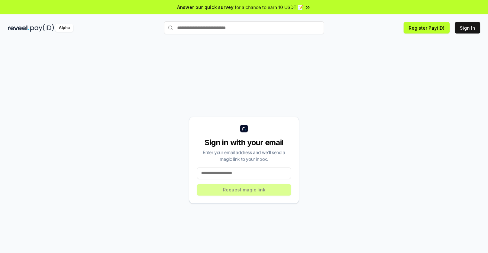 The height and width of the screenshot is (253, 488). Describe the element at coordinates (244, 156) in the screenshot. I see `div: Enter your email address and we’ll send a magic link to your inbox.` at that location.